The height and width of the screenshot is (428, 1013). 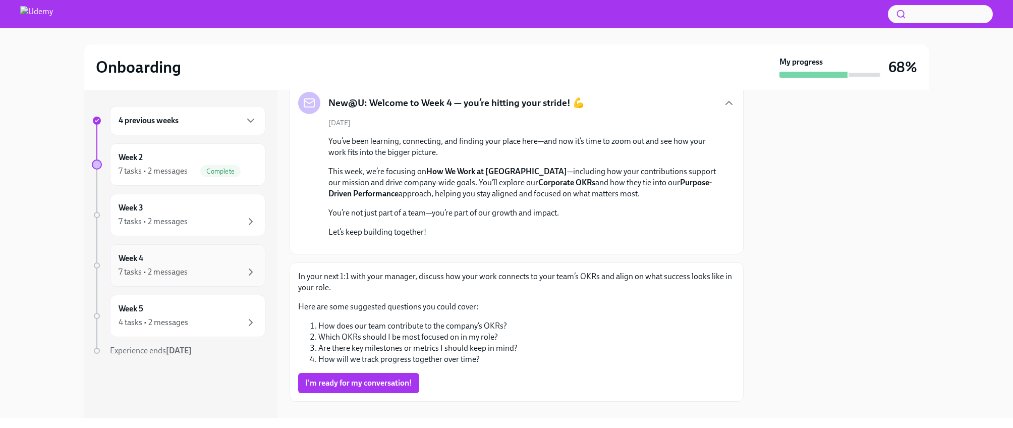 What do you see at coordinates (138, 67) in the screenshot?
I see `h2: Onboarding` at bounding box center [138, 67].